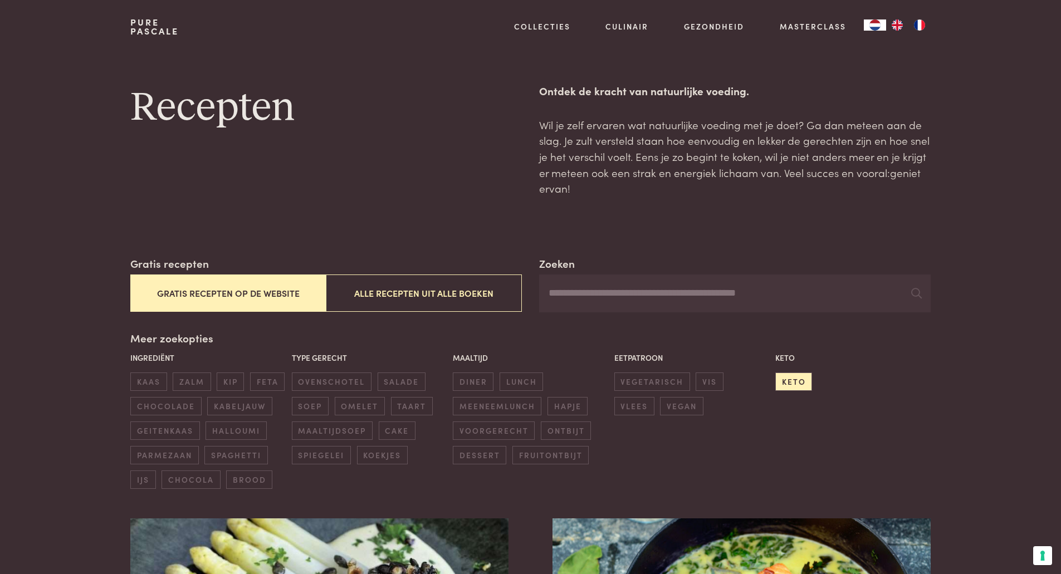 This screenshot has width=1061, height=574. I want to click on span: vegetarisch, so click(652, 382).